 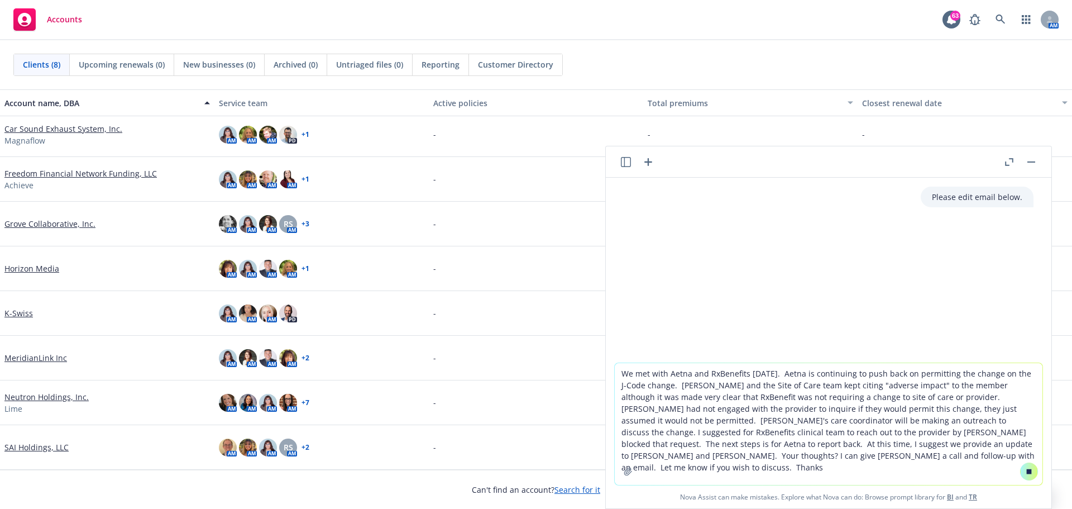 I want to click on span: Upcoming renewals (0), so click(x=122, y=64).